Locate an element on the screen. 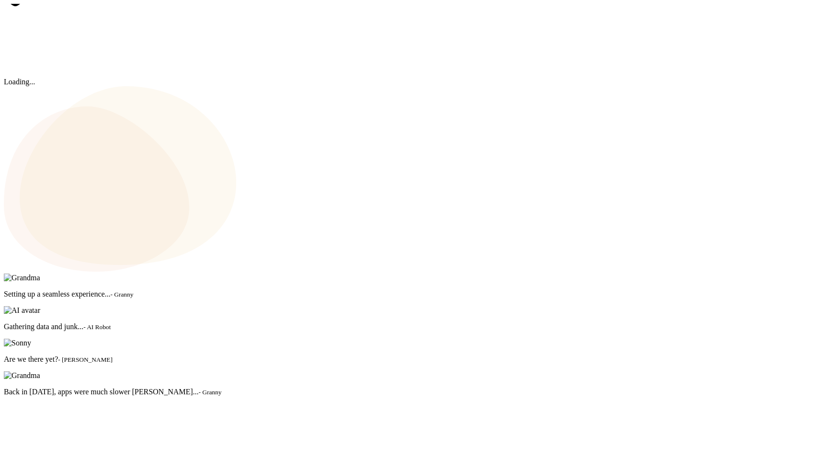 This screenshot has height=459, width=828. small: - AI Robot is located at coordinates (97, 327).